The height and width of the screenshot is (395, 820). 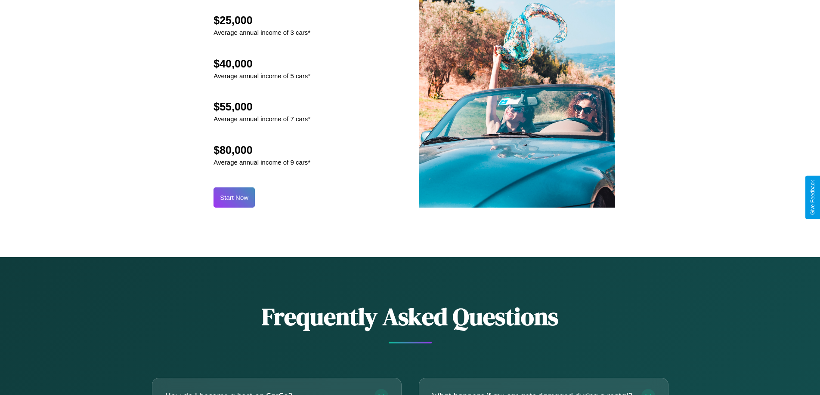 What do you see at coordinates (262, 64) in the screenshot?
I see `h2: $40,000` at bounding box center [262, 64].